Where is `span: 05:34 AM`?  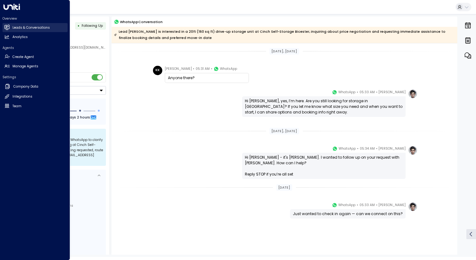
span: 05:34 AM is located at coordinates (368, 149).